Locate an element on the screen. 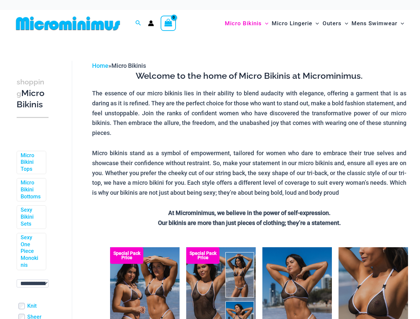 The width and height of the screenshot is (420, 319). a: Home is located at coordinates (100, 65).